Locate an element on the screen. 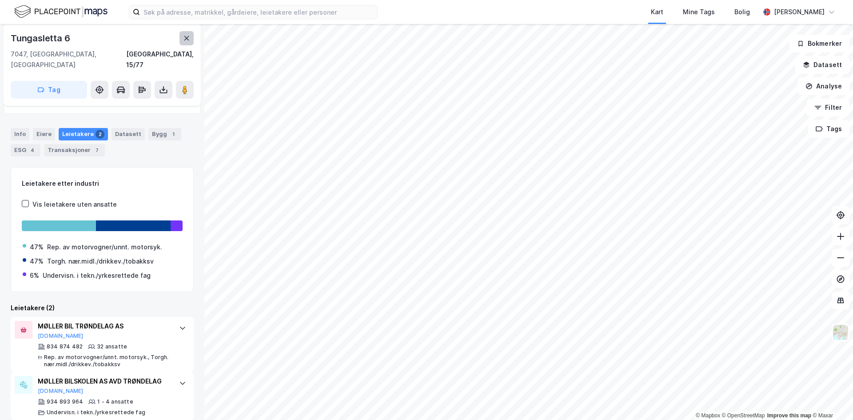  div: Bygg is located at coordinates (165, 134).